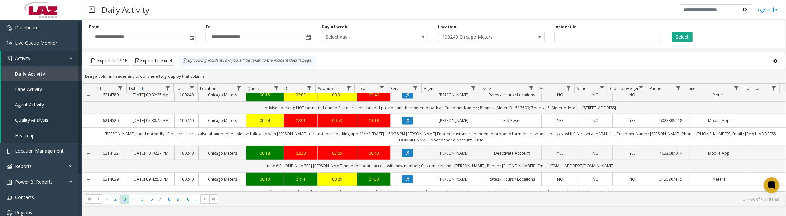 This screenshot has width=786, height=216. I want to click on a: Vend Filter Menu, so click(601, 88).